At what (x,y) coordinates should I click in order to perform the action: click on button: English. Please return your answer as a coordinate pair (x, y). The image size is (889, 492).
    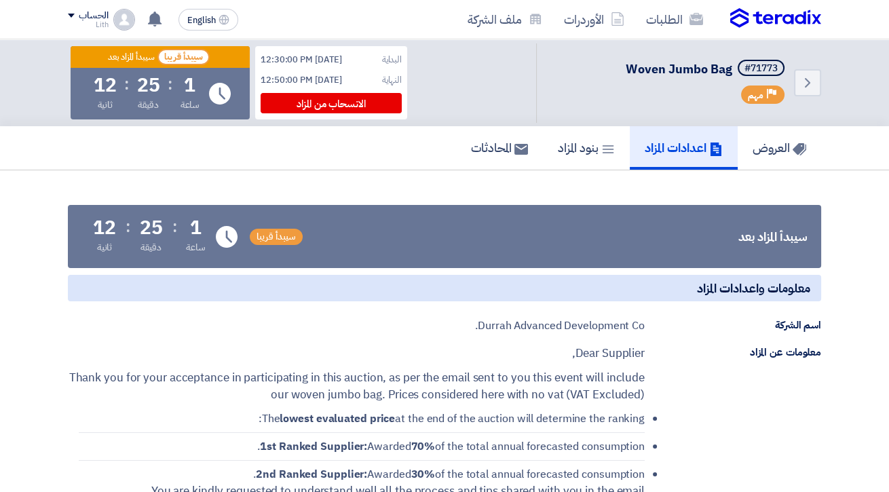
    Looking at the image, I should click on (208, 20).